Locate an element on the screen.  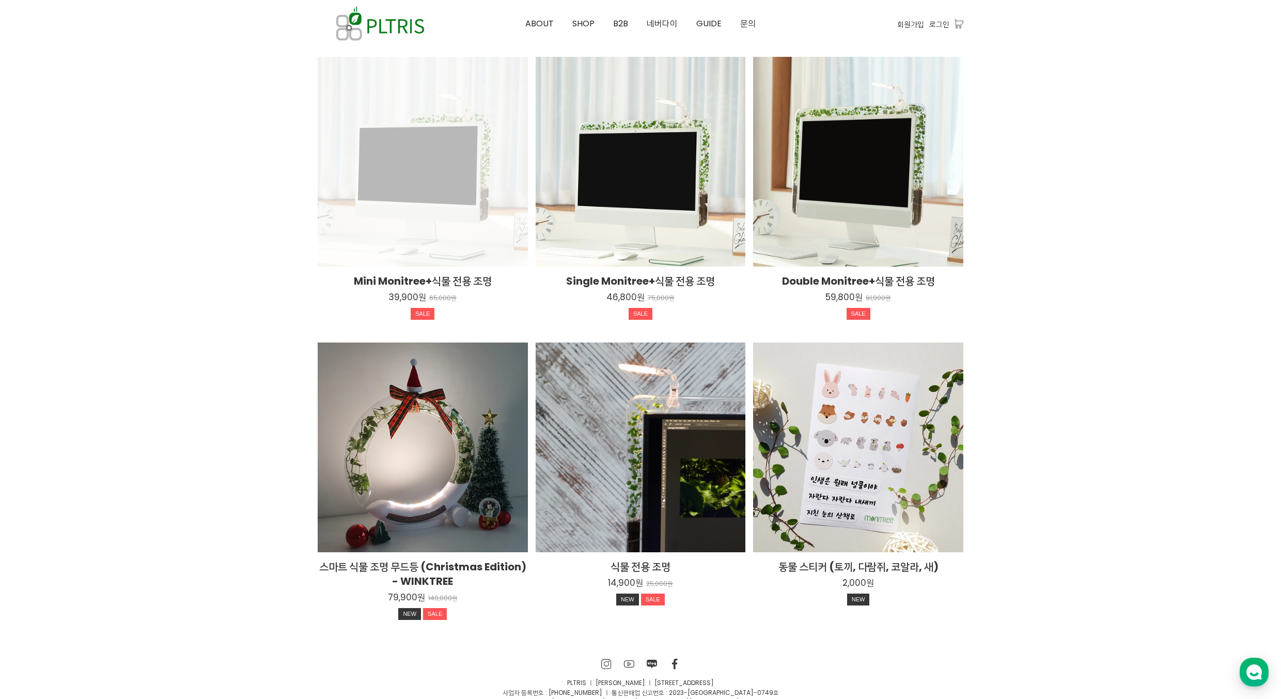
a: Mini Monitree+식물 전용 조명 39,900원 65,000원 SALE is located at coordinates (423, 299).